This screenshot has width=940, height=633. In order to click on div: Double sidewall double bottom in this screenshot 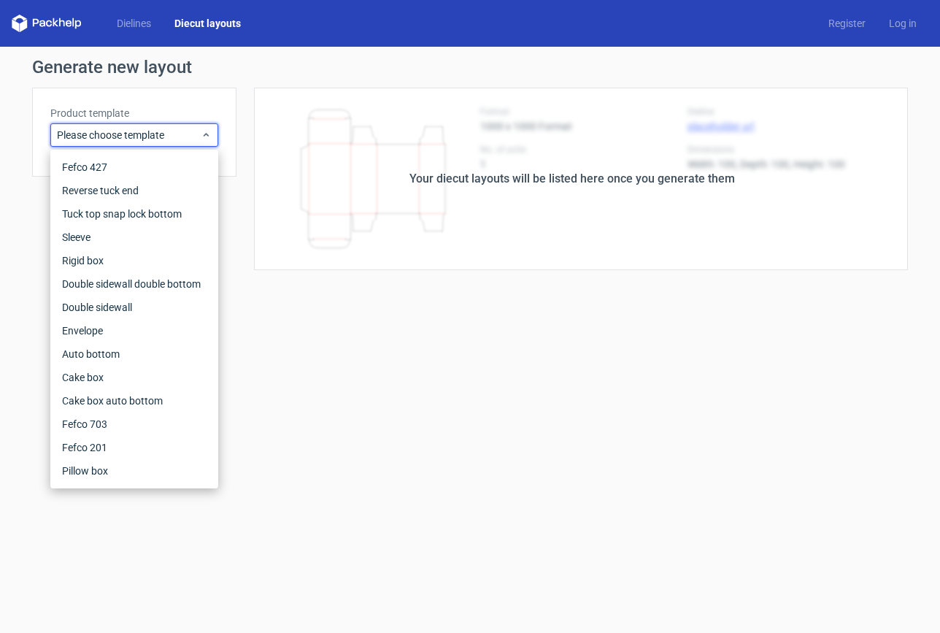, I will do `click(134, 284)`.